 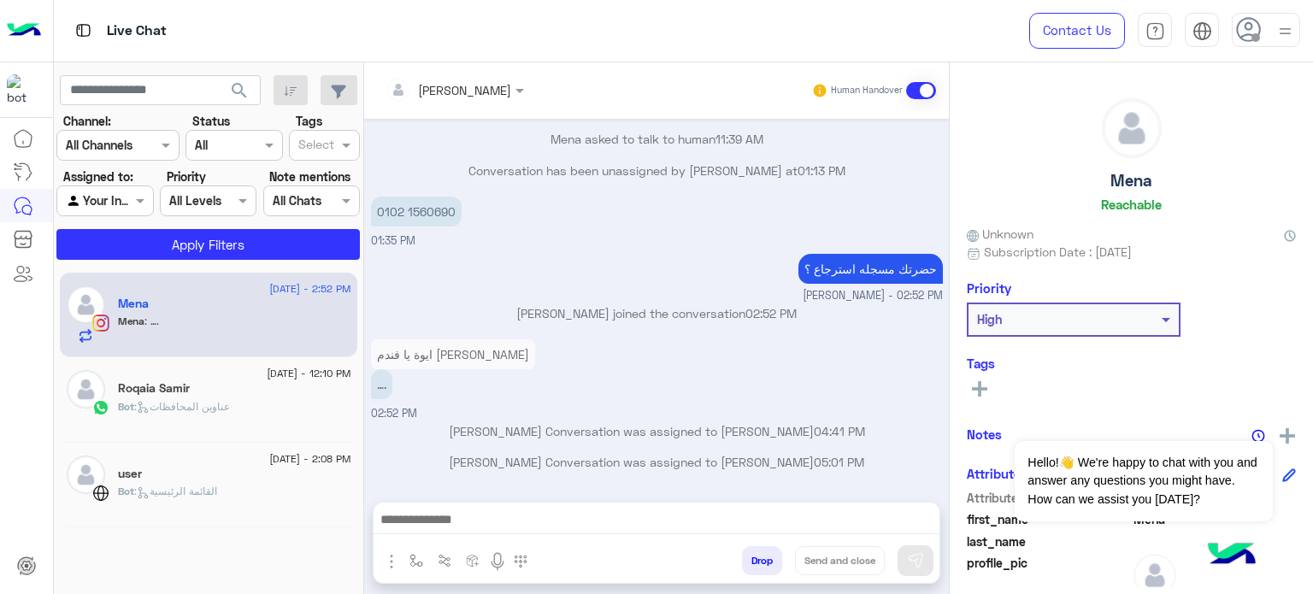 What do you see at coordinates (1287, 436) in the screenshot?
I see `img: add` at bounding box center [1287, 436].